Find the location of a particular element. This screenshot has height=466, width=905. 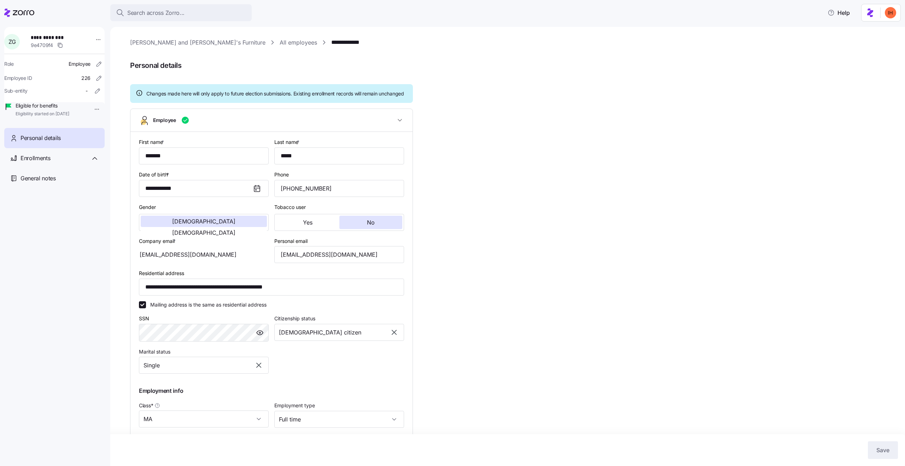

label: Gender is located at coordinates (147, 207).